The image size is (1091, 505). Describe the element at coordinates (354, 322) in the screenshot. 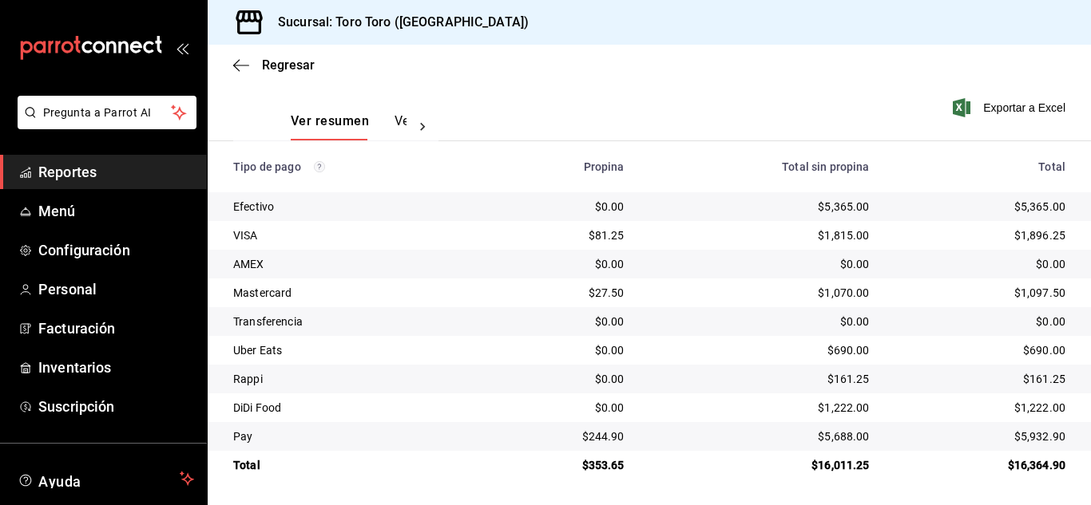

I see `div: Transferencia` at that location.